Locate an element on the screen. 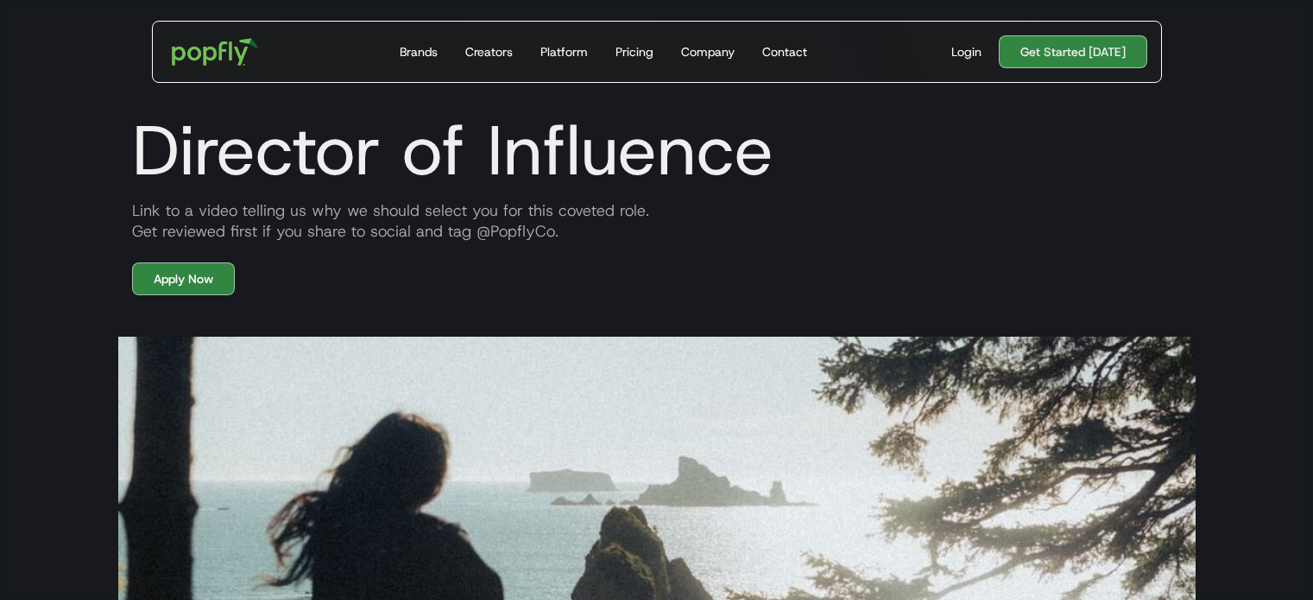  a: home is located at coordinates (215, 52).